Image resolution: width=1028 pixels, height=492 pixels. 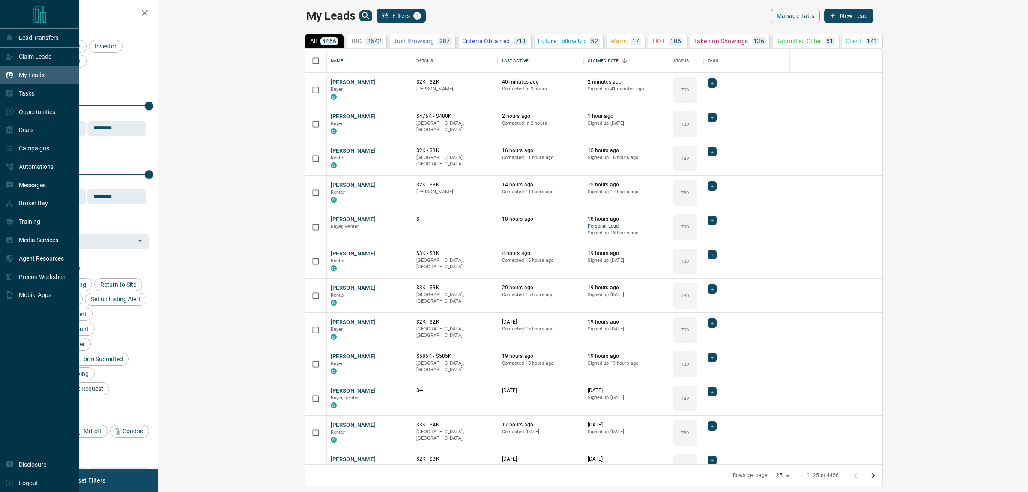 What do you see at coordinates (455, 253) in the screenshot?
I see `p: $3K - $3K` at bounding box center [455, 253].